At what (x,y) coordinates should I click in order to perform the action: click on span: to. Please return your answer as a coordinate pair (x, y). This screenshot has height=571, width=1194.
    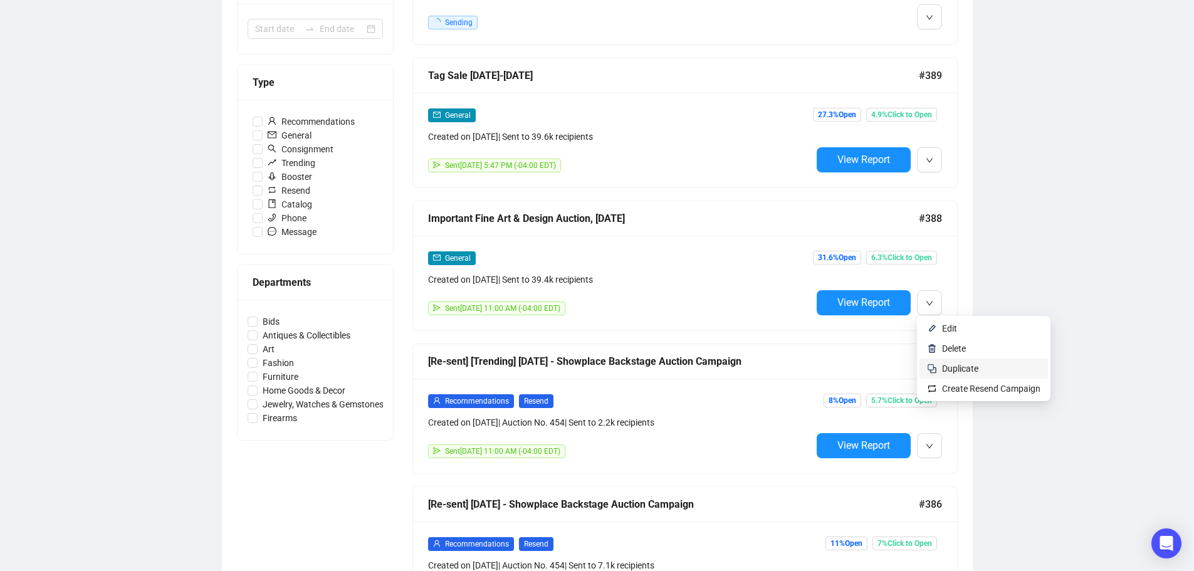
    Looking at the image, I should click on (310, 29).